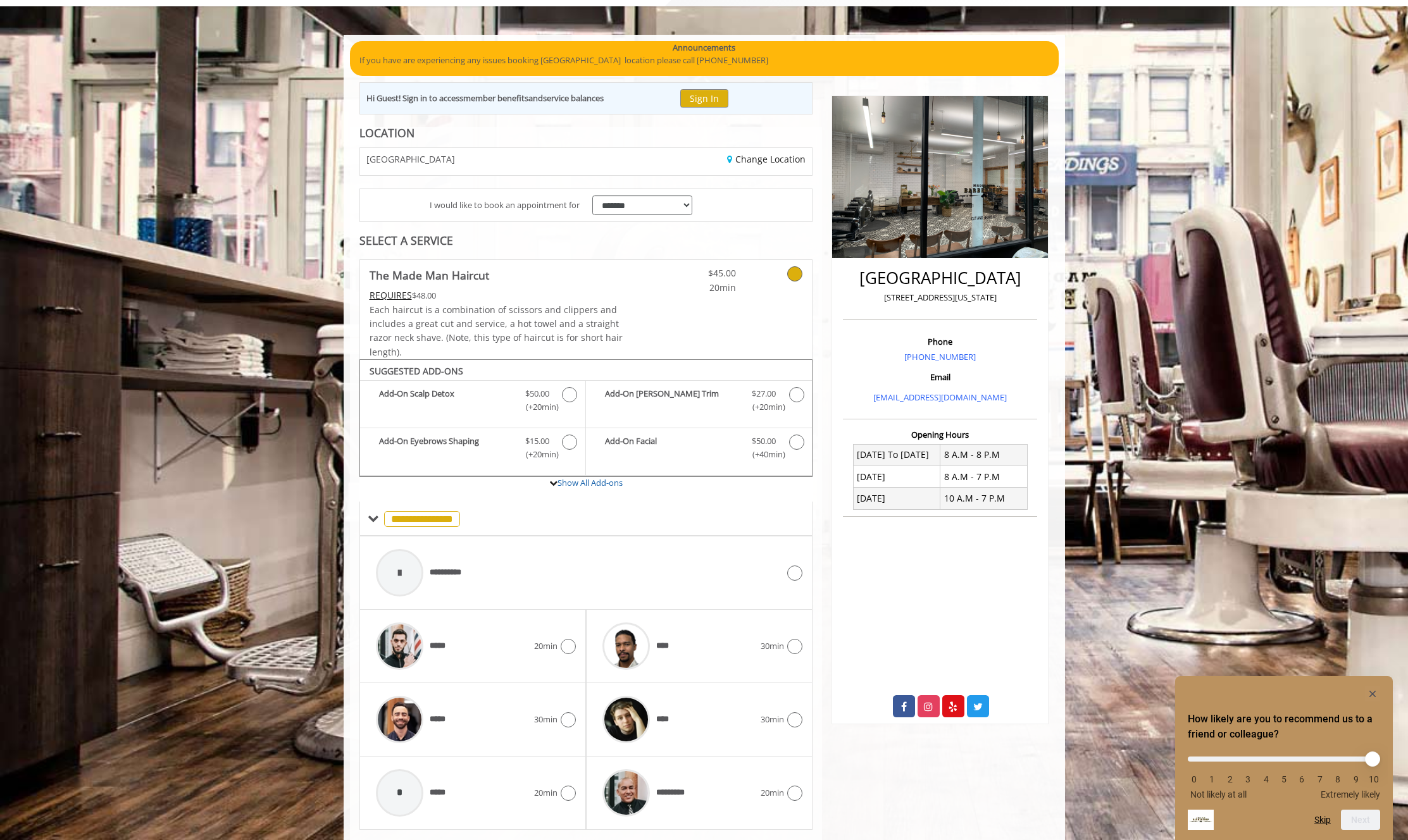 The image size is (1408, 840). What do you see at coordinates (1350, 795) in the screenshot?
I see `span: Extremely likely` at bounding box center [1350, 795].